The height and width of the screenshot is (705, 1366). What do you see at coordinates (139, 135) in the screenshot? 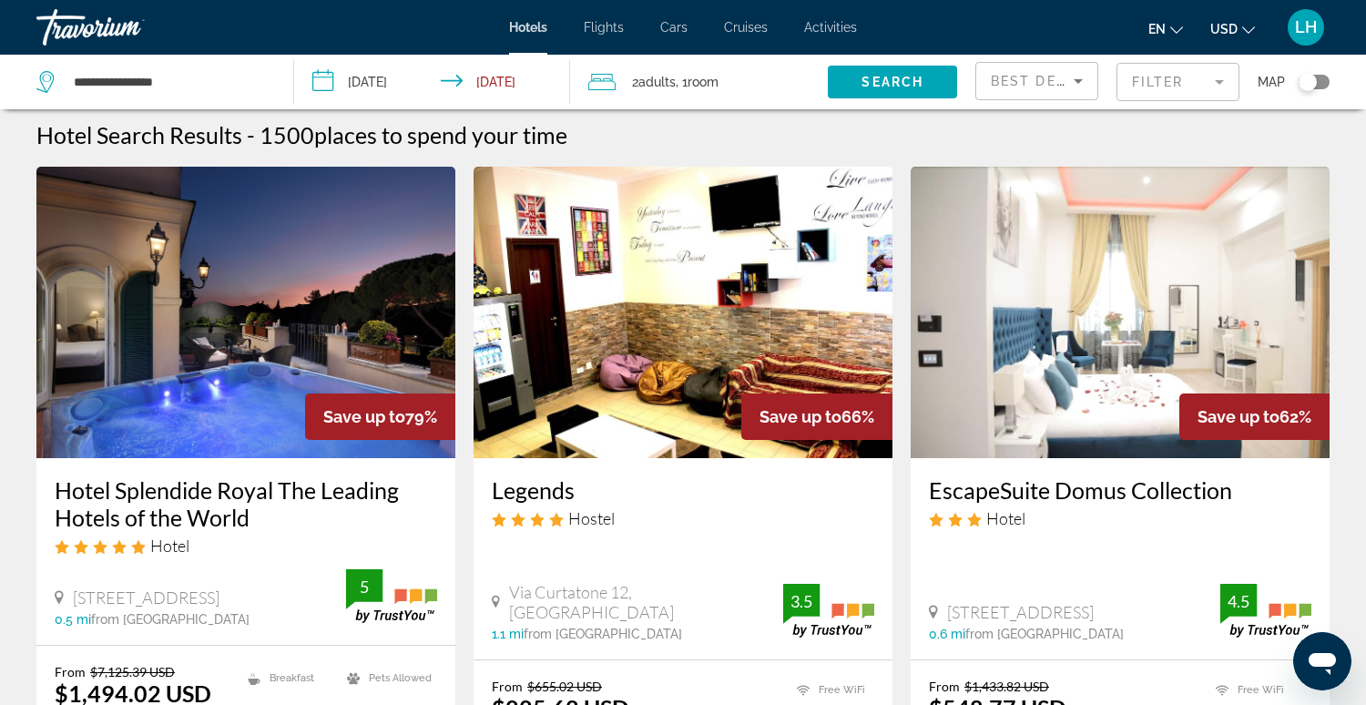
I see `h1: Hotel Search Results` at bounding box center [139, 135].